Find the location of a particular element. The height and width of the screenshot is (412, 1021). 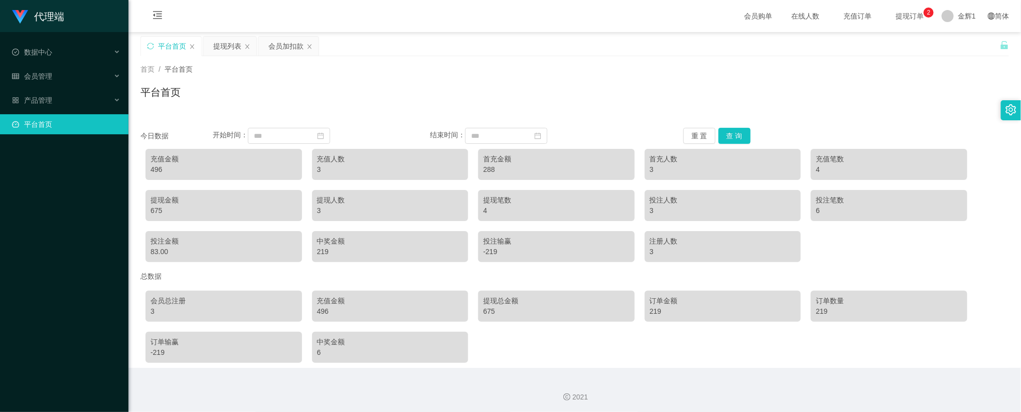

span: 首页 is located at coordinates (147, 69).